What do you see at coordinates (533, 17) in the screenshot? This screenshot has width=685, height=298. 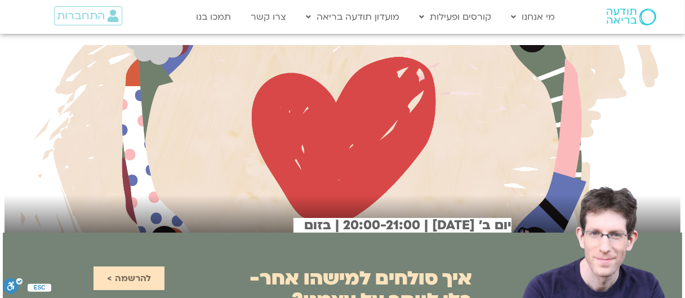 I see `a: מי אנחנו` at bounding box center [533, 17].